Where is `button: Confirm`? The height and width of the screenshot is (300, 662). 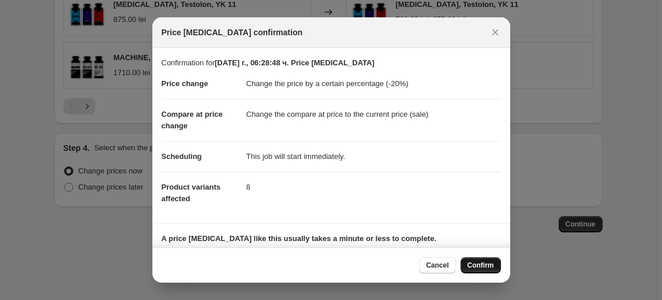 button: Confirm is located at coordinates (481, 265).